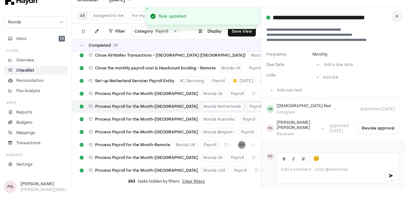 Image resolution: width=405 pixels, height=197 pixels. What do you see at coordinates (270, 109) in the screenshot?
I see `span: VN` at bounding box center [270, 109].